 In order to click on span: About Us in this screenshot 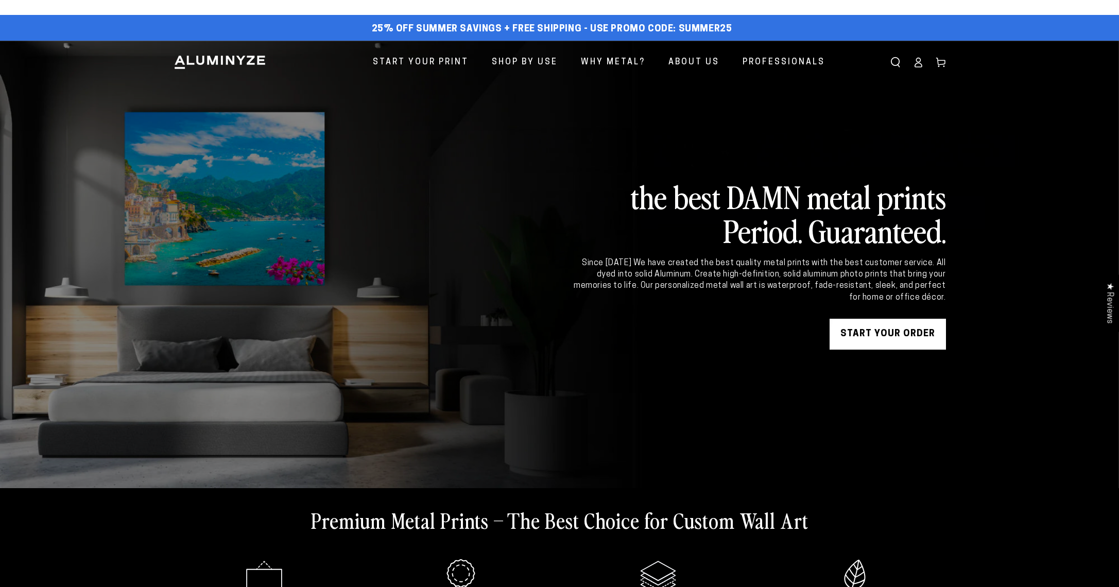, I will do `click(694, 62)`.